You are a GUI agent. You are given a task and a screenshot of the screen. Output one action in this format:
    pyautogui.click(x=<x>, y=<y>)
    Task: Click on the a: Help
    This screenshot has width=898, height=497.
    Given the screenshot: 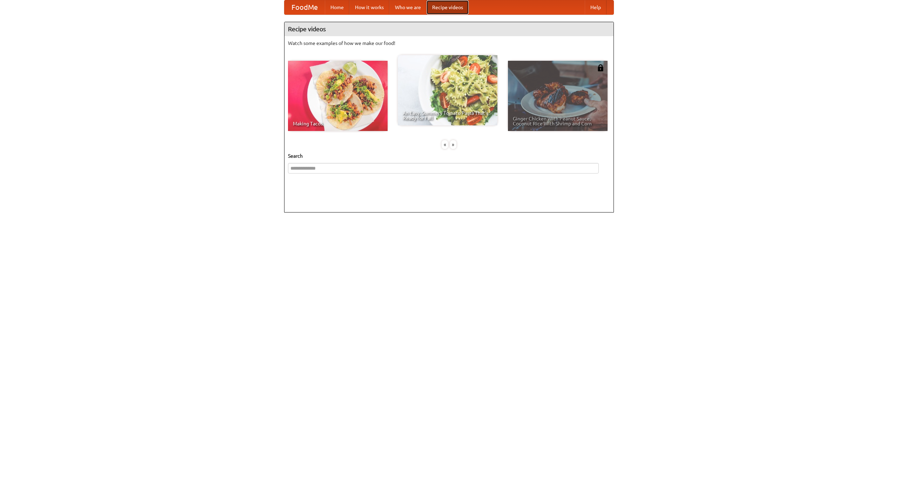 What is the action you would take?
    pyautogui.click(x=596, y=7)
    